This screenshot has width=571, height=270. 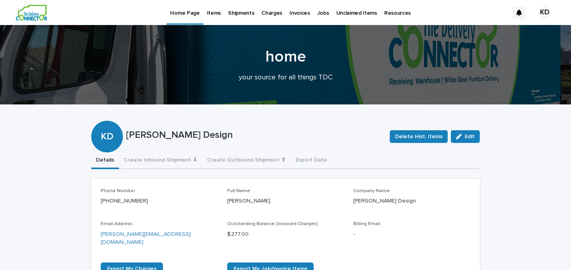 What do you see at coordinates (118, 191) in the screenshot?
I see `span: Phone Number` at bounding box center [118, 191].